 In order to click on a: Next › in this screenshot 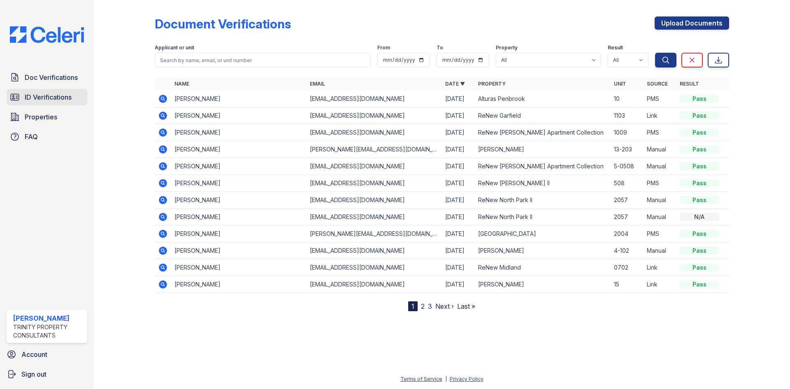, I will do `click(445, 306)`.